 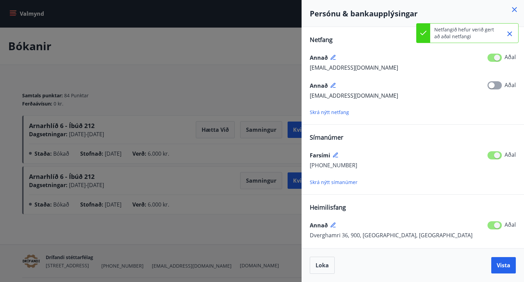 I want to click on button: Vista, so click(x=504, y=265).